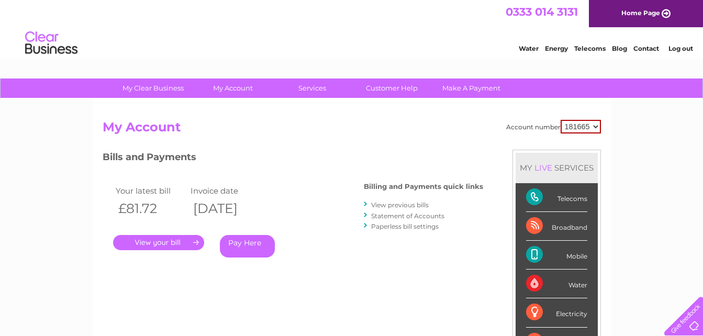 The height and width of the screenshot is (336, 703). What do you see at coordinates (590, 48) in the screenshot?
I see `a: Telecoms` at bounding box center [590, 48].